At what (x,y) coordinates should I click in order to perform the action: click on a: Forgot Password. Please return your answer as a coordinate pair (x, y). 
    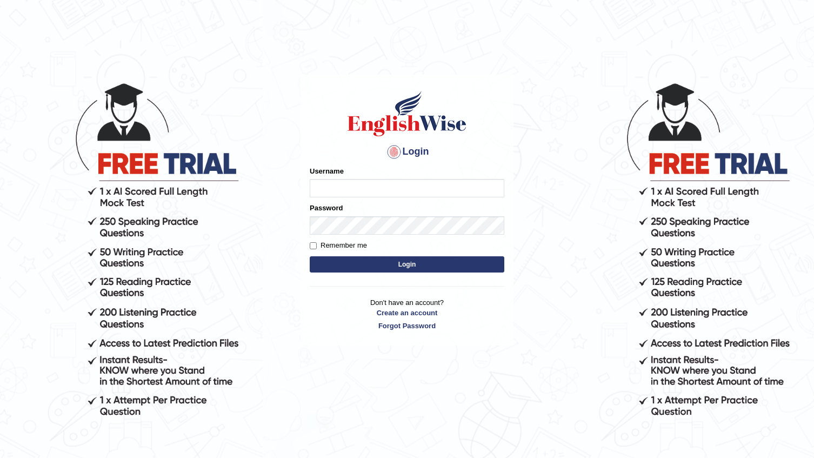
    Looking at the image, I should click on (407, 325).